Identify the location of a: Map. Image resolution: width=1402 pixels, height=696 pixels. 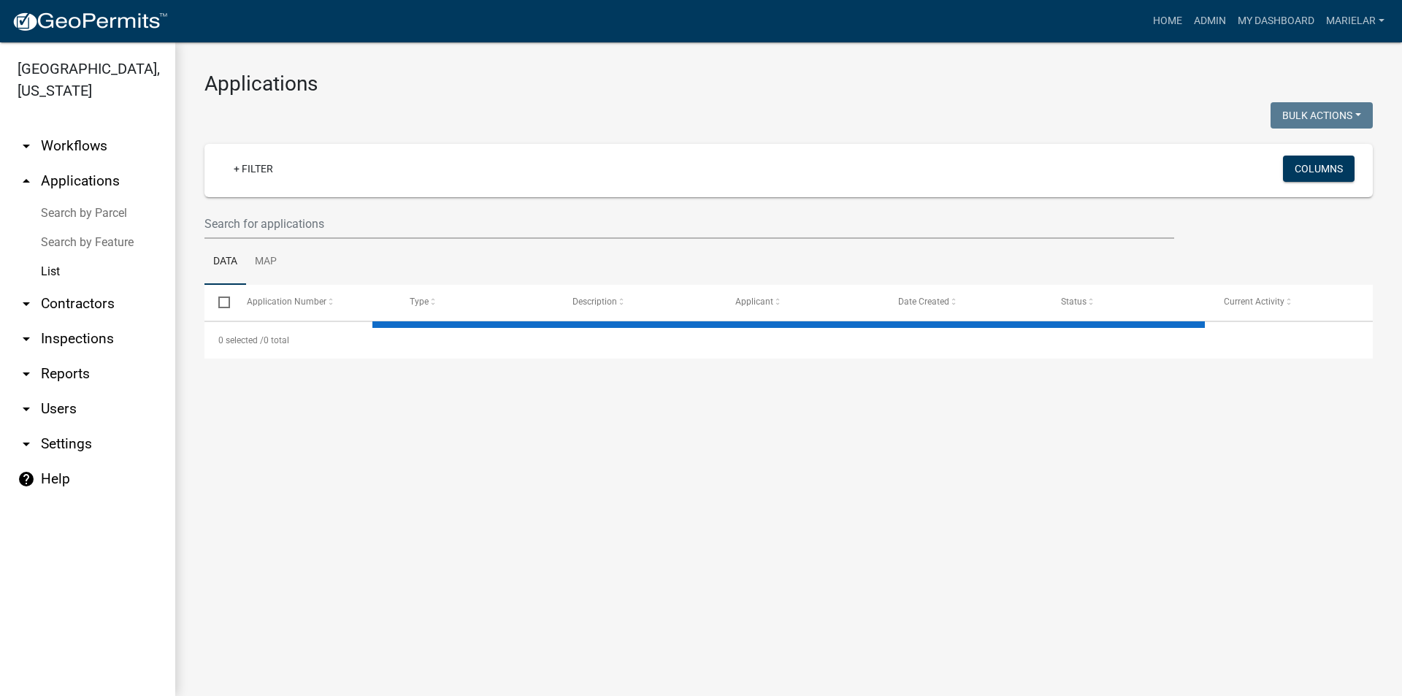
(266, 262).